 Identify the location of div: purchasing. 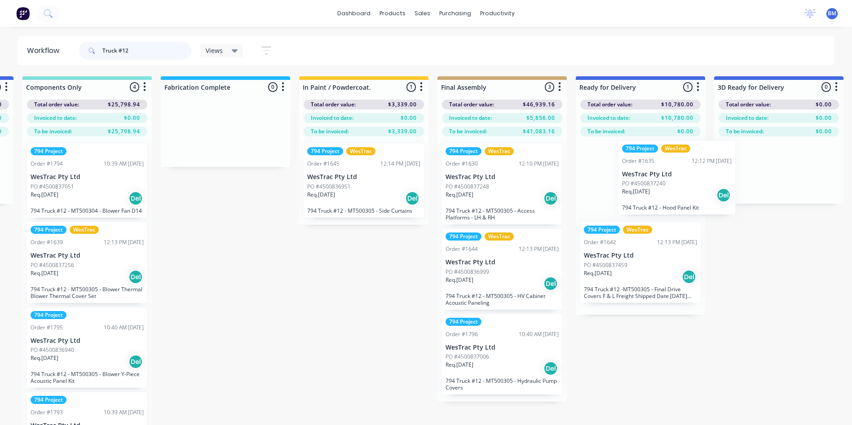
(455, 13).